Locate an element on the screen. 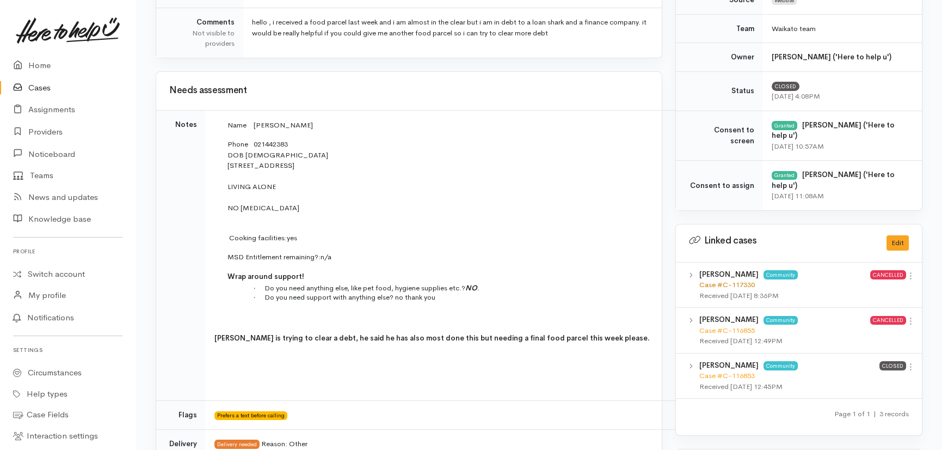  span: Delivery needed is located at coordinates (237, 444).